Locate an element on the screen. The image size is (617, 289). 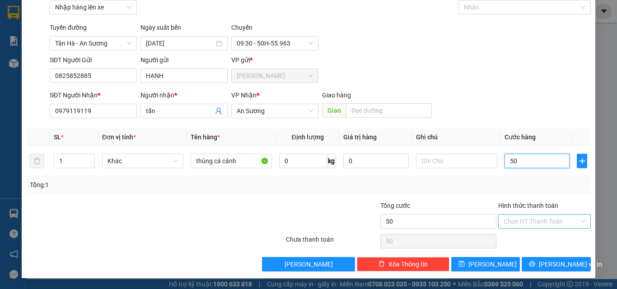
button: delete is located at coordinates (37, 161).